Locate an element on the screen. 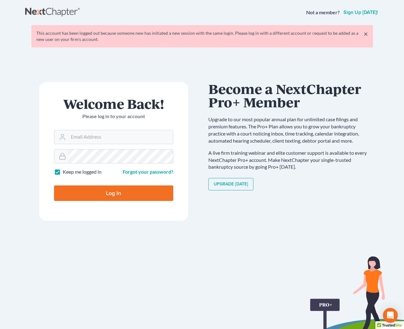 The height and width of the screenshot is (329, 404). h1: Welcome Back! is located at coordinates (114, 104).